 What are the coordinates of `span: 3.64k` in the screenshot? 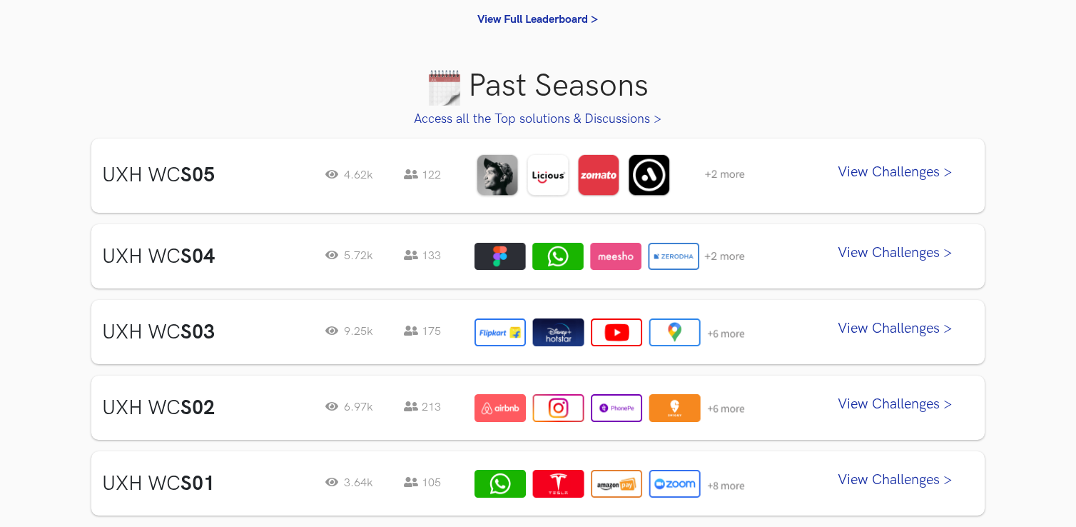 It's located at (358, 483).